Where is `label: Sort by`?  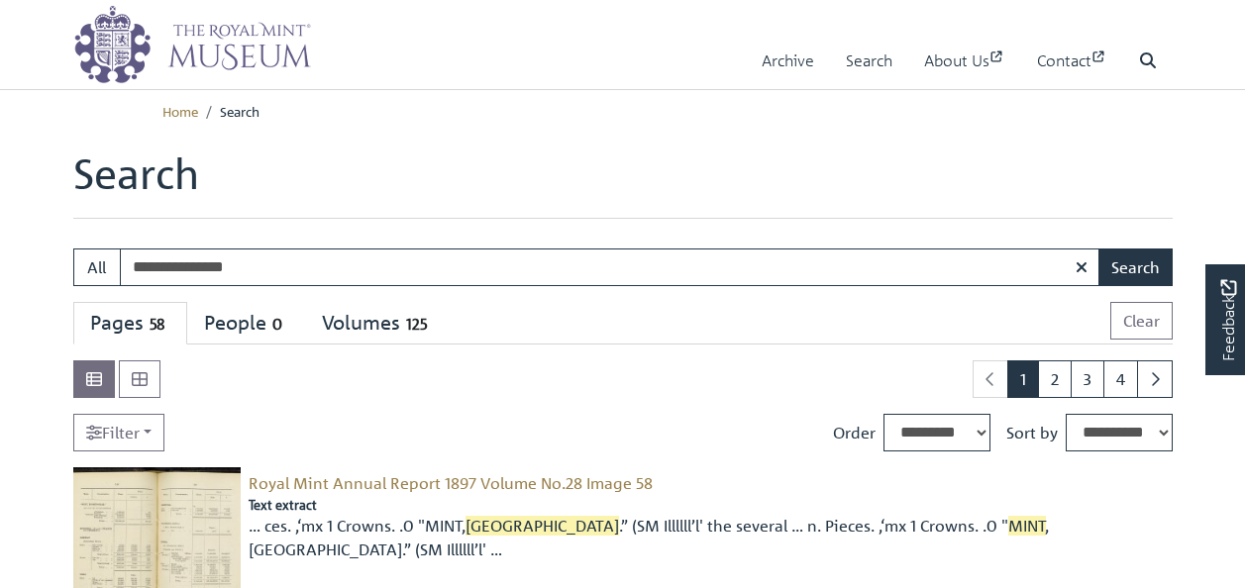 label: Sort by is located at coordinates (1032, 433).